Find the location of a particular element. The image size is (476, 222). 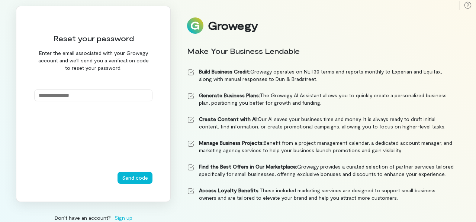

div: Make Your Business Lendable is located at coordinates (320, 51).